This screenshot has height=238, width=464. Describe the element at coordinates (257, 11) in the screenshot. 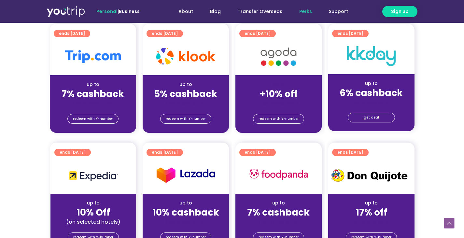

I see `nav: Menu` at that location.